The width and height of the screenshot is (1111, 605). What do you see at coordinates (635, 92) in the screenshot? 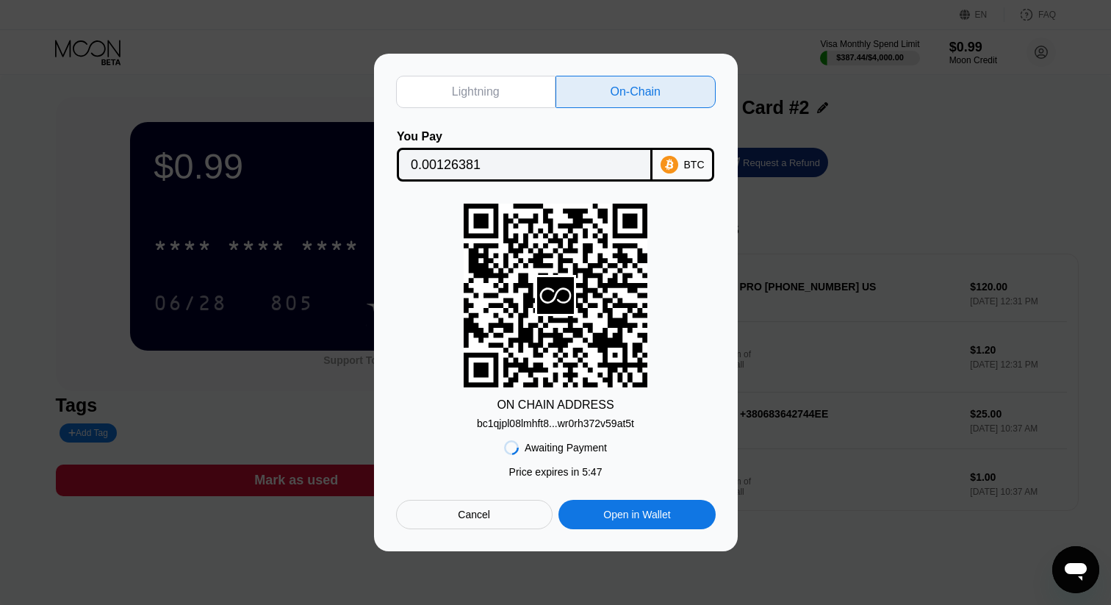
I see `div: On-Chain` at bounding box center [635, 92].